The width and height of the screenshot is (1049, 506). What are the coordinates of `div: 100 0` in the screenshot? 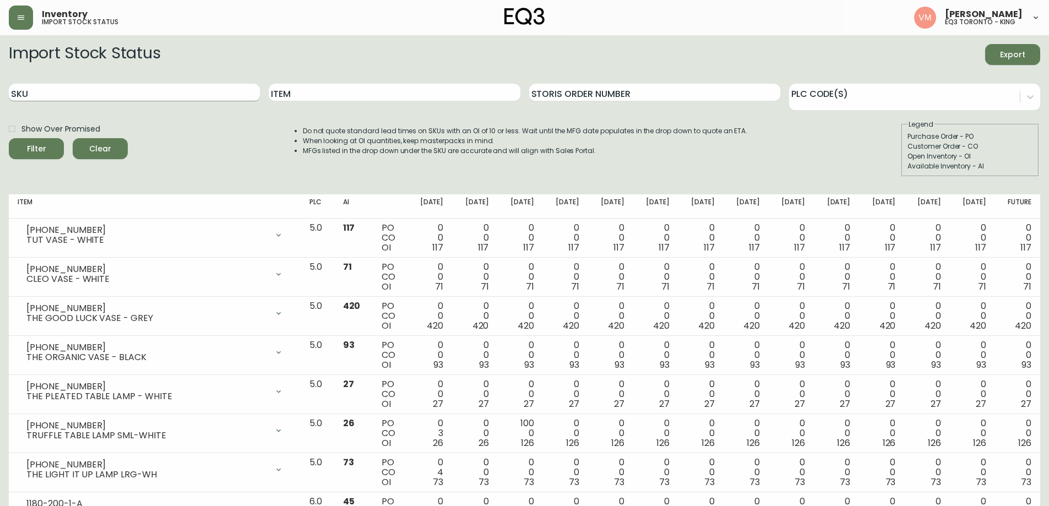 It's located at (520, 433).